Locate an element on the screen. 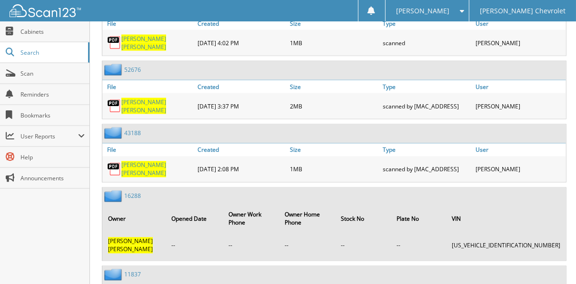 The width and height of the screenshot is (576, 284). div: scanned is located at coordinates (426, 43).